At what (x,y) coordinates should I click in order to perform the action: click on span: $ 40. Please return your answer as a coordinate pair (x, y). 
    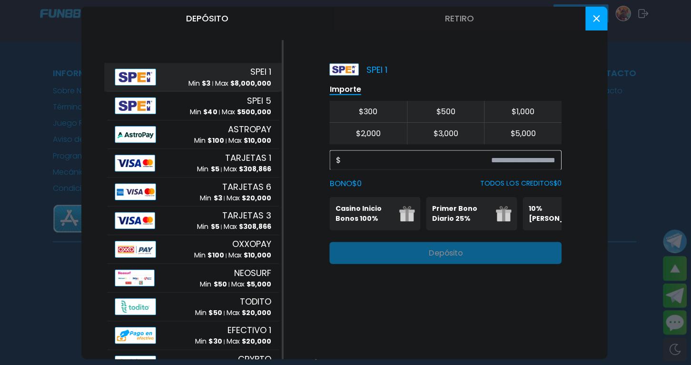
    Looking at the image, I should click on (212, 112).